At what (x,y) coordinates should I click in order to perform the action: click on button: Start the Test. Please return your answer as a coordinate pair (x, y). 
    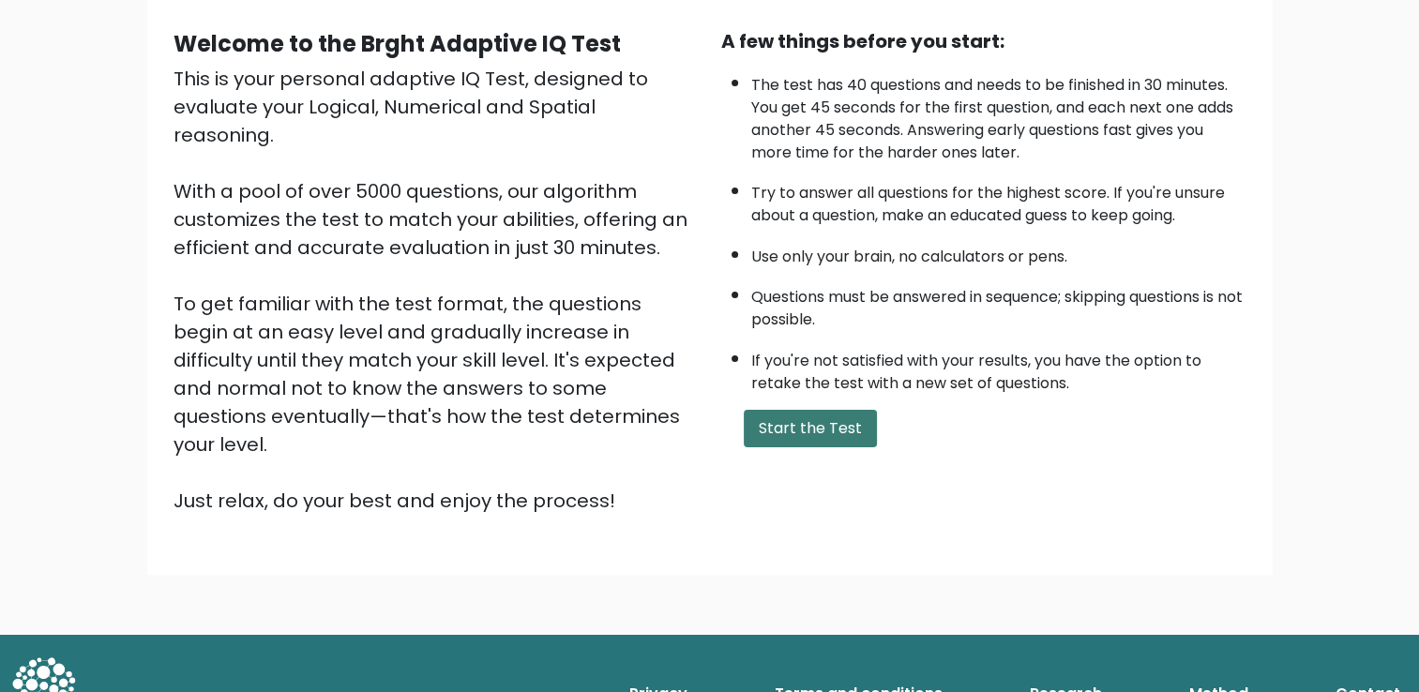
    Looking at the image, I should click on (810, 429).